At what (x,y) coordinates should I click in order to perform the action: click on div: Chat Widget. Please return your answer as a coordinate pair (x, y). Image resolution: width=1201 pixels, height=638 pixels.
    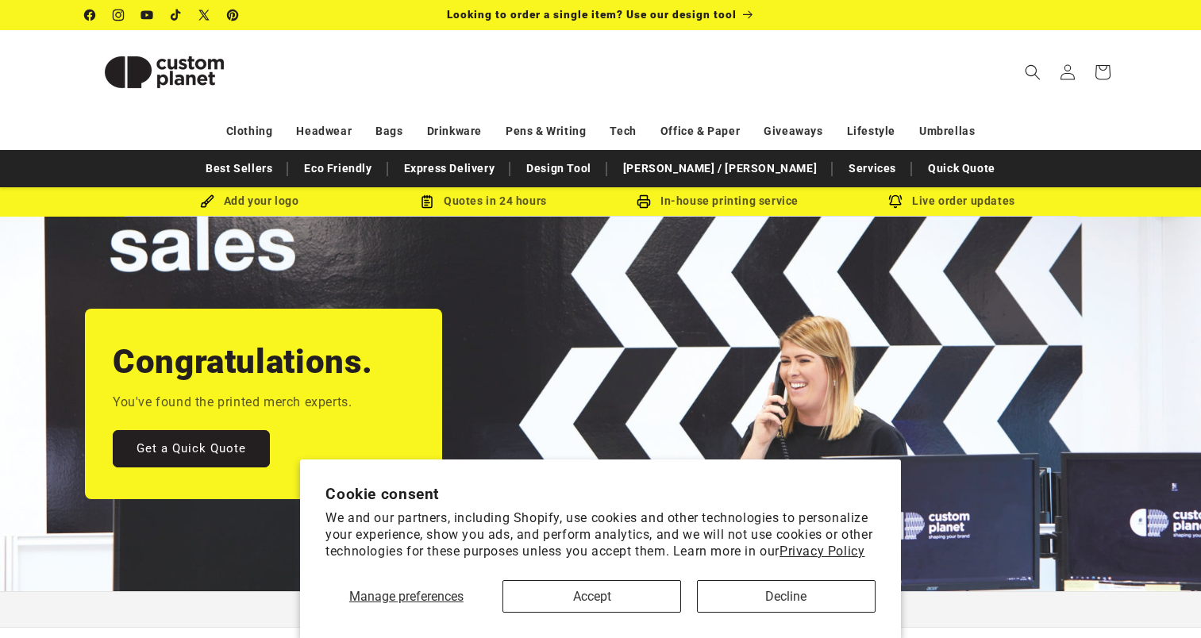
    Looking at the image, I should click on (1161, 600).